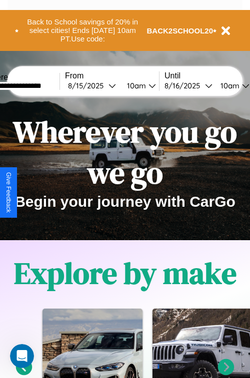 Image resolution: width=250 pixels, height=378 pixels. Describe the element at coordinates (139, 85) in the screenshot. I see `button: 10am` at that location.